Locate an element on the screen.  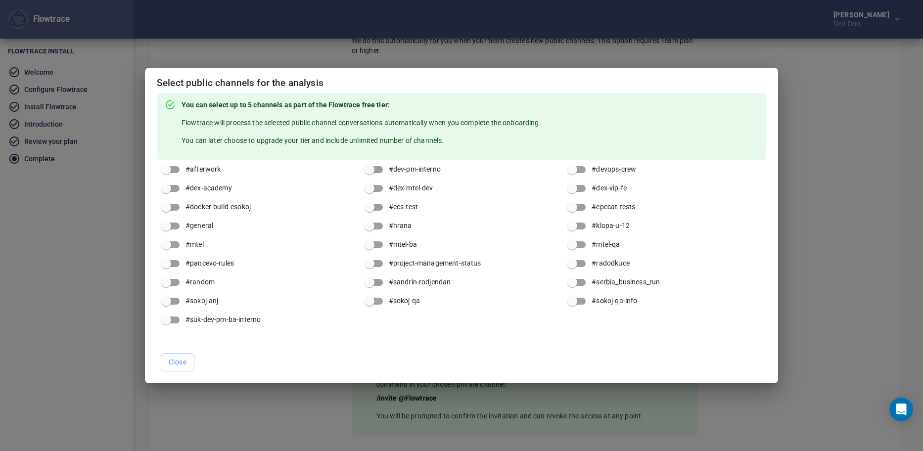
p: Flowtrace will process the selected public channel conversations automatically when you complete ... is located at coordinates (361, 123).